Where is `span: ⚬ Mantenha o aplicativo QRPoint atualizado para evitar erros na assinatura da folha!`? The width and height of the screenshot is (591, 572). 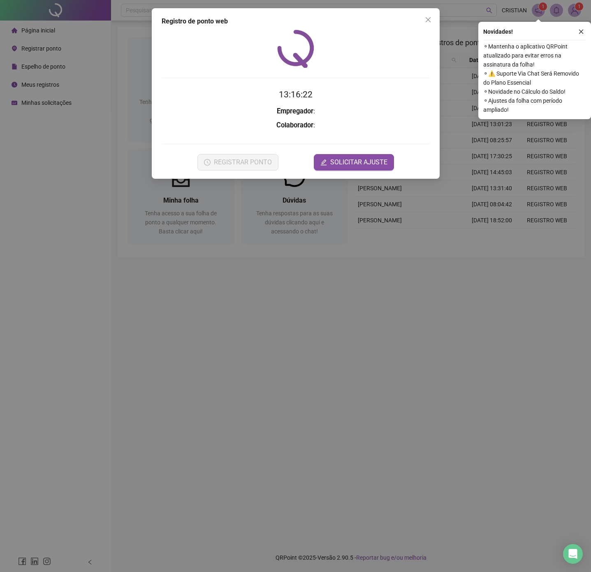
span: ⚬ Mantenha o aplicativo QRPoint atualizado para evitar erros na assinatura da folha! is located at coordinates (535, 56).